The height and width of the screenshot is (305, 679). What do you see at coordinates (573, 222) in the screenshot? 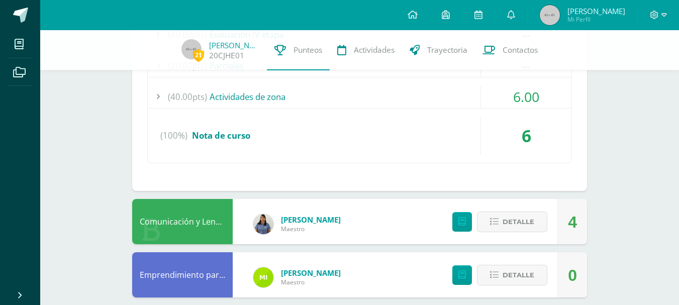
I see `div: 4` at bounding box center [573, 222].